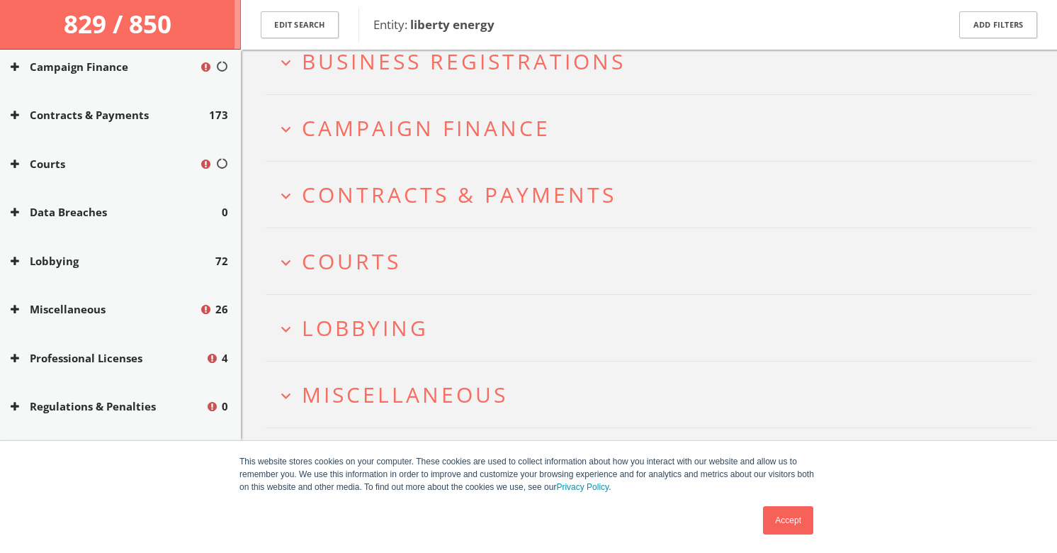 This screenshot has width=1057, height=553. Describe the element at coordinates (459, 194) in the screenshot. I see `span: Contracts & Payments` at that location.